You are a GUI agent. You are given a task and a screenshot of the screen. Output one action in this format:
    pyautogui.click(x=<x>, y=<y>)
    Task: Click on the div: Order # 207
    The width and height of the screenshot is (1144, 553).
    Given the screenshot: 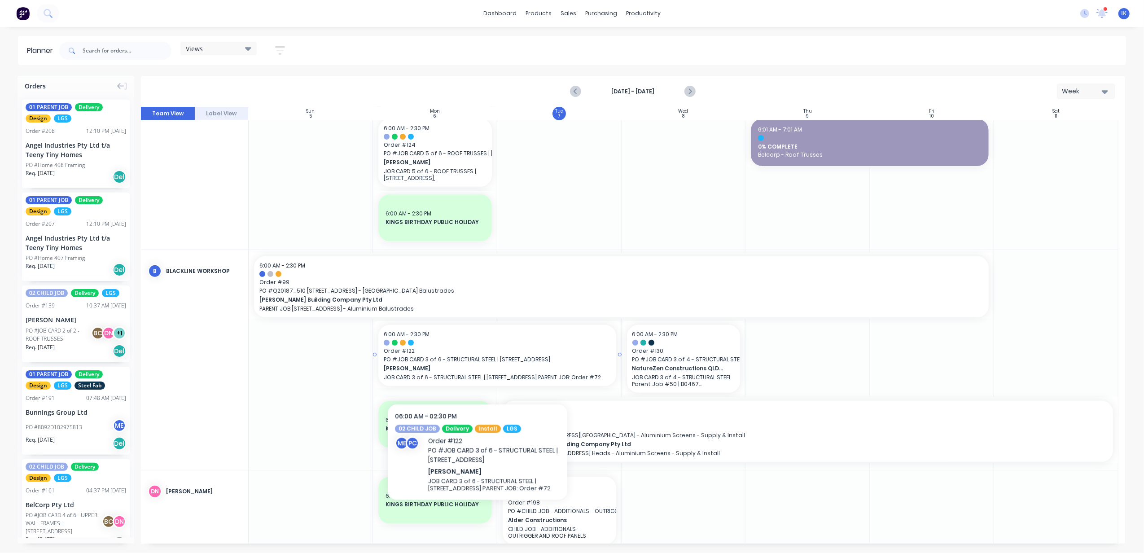 What is the action you would take?
    pyautogui.click(x=40, y=224)
    